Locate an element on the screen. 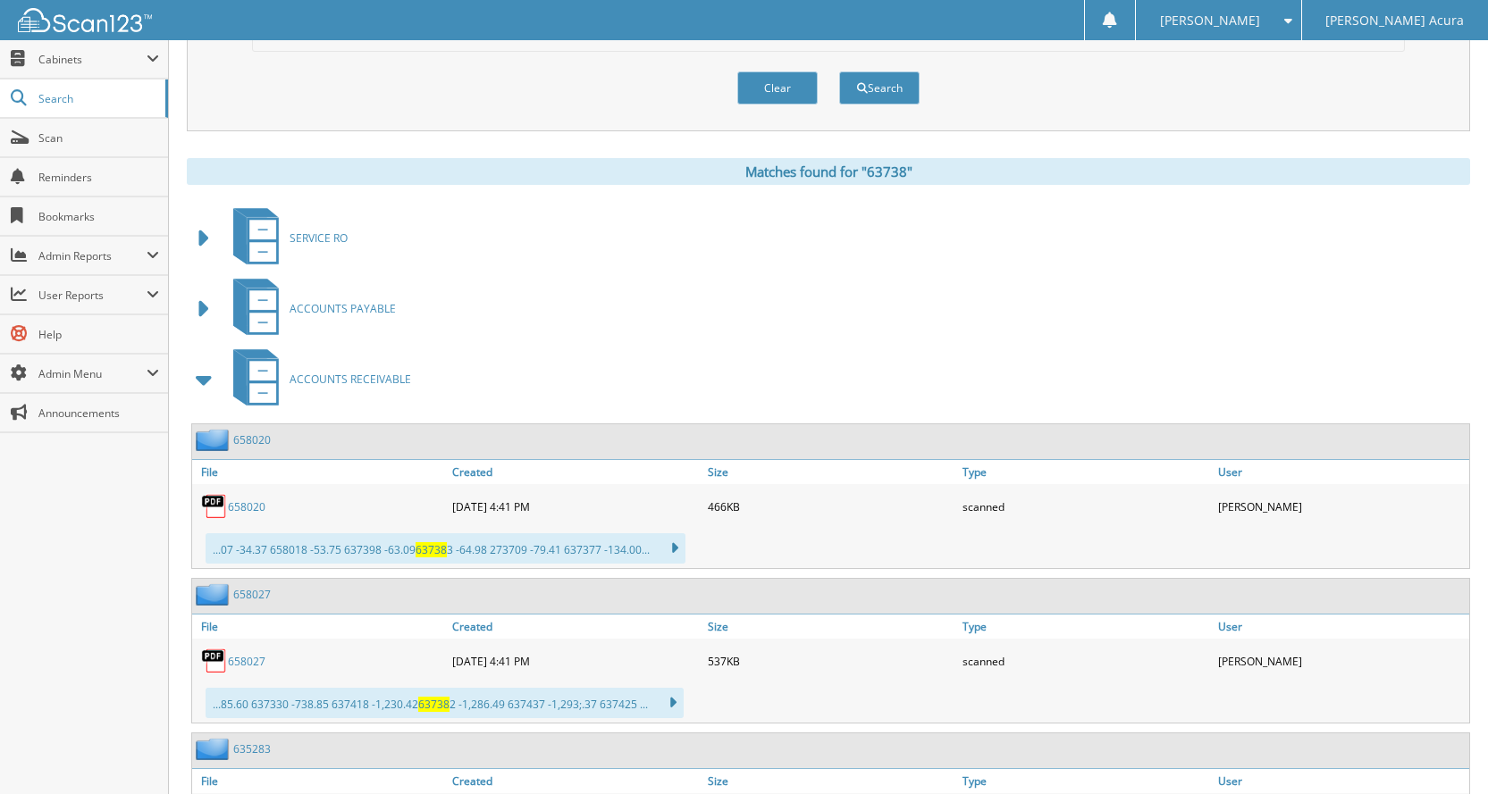 This screenshot has height=794, width=1488. div: ...85.60 637330 -738.85 637418 -1,230.42 2 -1,286.49 637437 -1,293;.37 637425 ... is located at coordinates (444, 703).